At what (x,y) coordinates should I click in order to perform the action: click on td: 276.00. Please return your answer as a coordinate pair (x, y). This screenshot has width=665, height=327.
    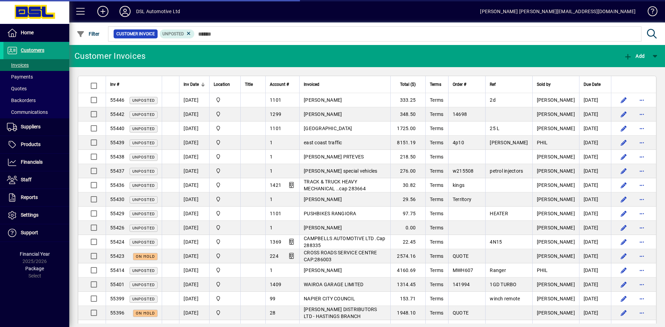
    Looking at the image, I should click on (407, 171).